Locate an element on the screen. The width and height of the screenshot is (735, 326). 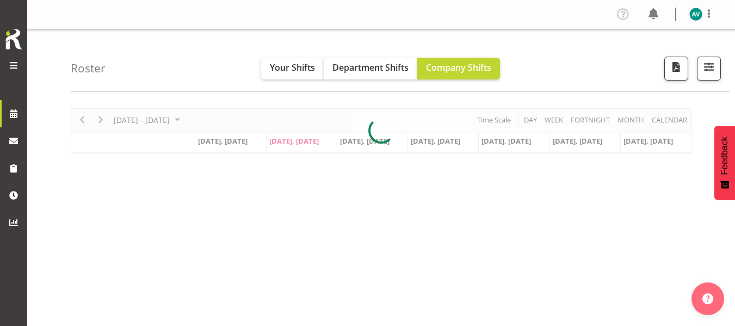
button: Download a PDF of the roster according to the set date range. is located at coordinates (677, 69).